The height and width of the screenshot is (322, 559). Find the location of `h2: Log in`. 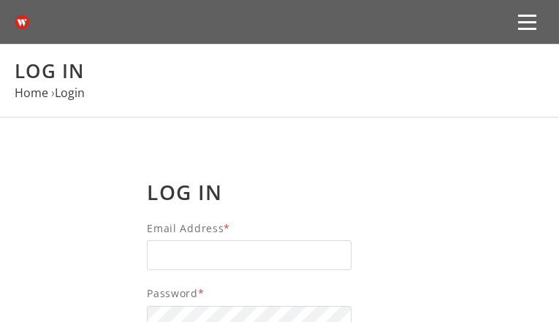

h2: Log in is located at coordinates (346, 192).